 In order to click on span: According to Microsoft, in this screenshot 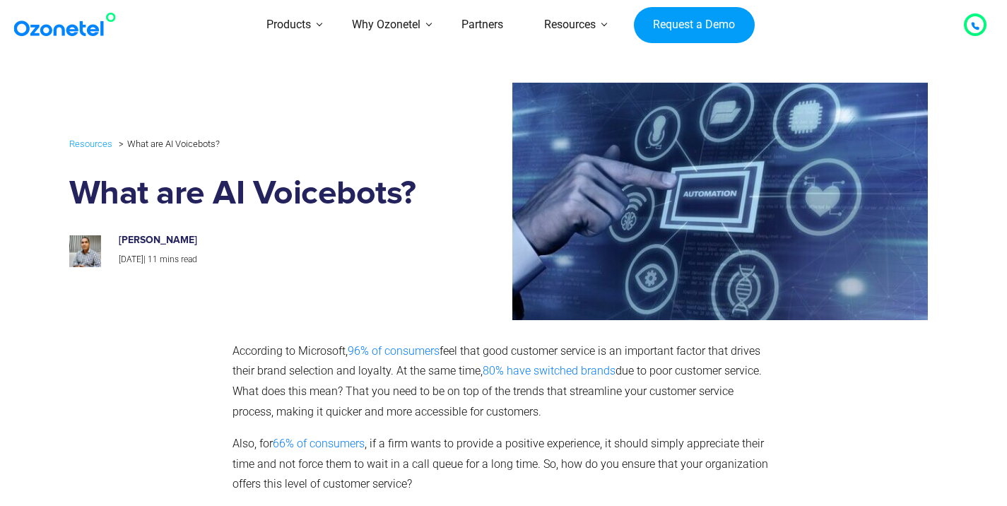, I will do `click(290, 351)`.